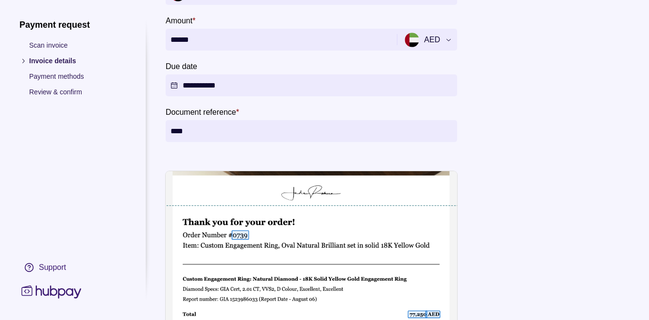 The width and height of the screenshot is (649, 320). What do you see at coordinates (312, 85) in the screenshot?
I see `button: Due date` at bounding box center [312, 85].